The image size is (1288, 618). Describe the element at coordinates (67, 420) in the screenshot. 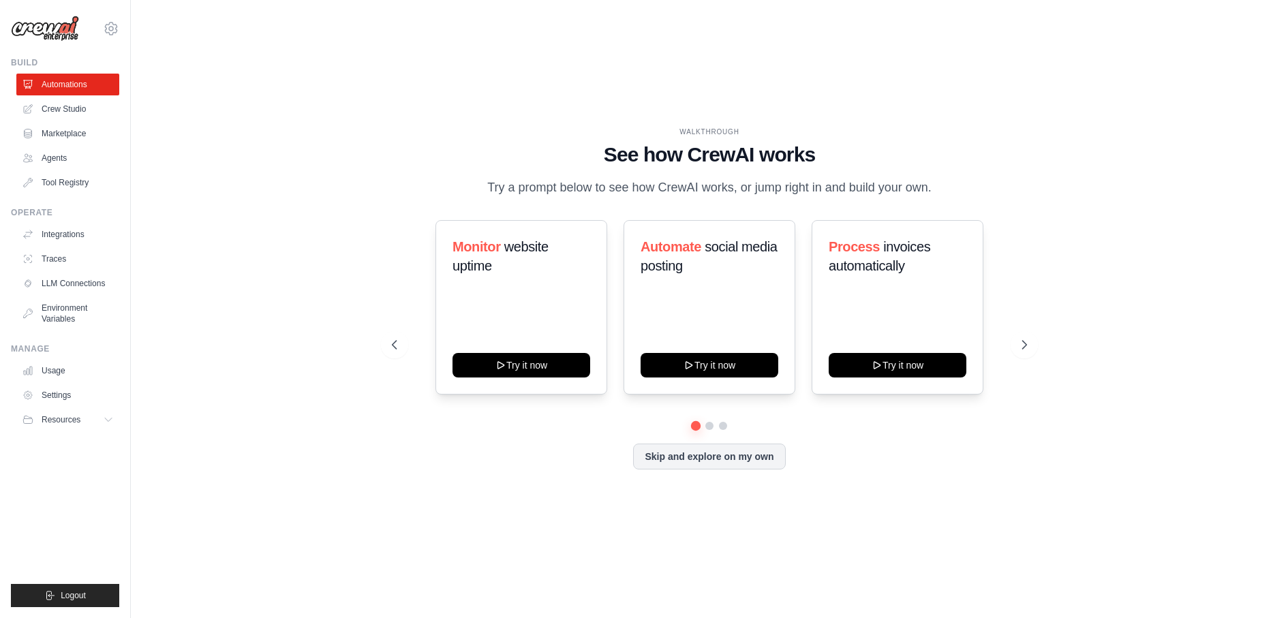

I see `button: Resources` at that location.